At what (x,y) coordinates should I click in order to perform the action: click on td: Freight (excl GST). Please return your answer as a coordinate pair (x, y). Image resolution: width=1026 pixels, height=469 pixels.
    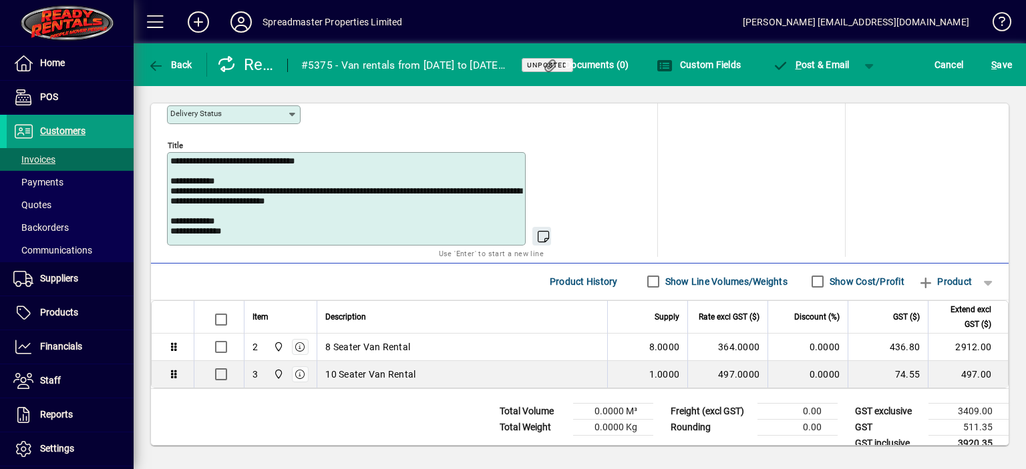
    Looking at the image, I should click on (711, 411).